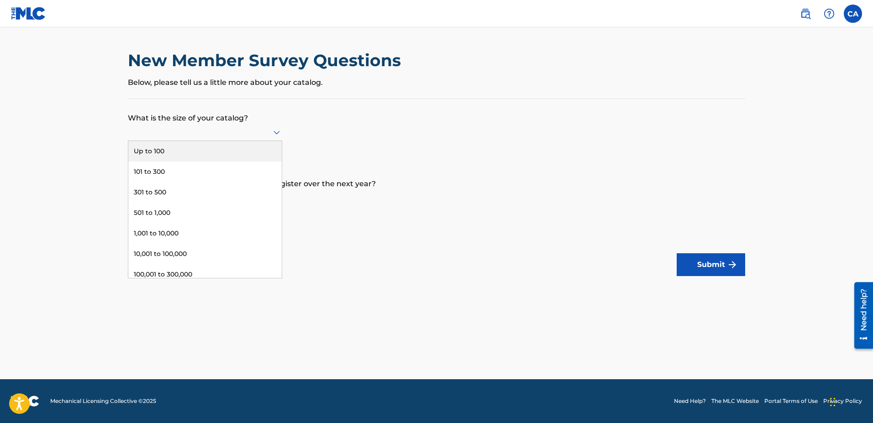  What do you see at coordinates (790, 401) in the screenshot?
I see `a: Portal Terms of Use` at bounding box center [790, 401].